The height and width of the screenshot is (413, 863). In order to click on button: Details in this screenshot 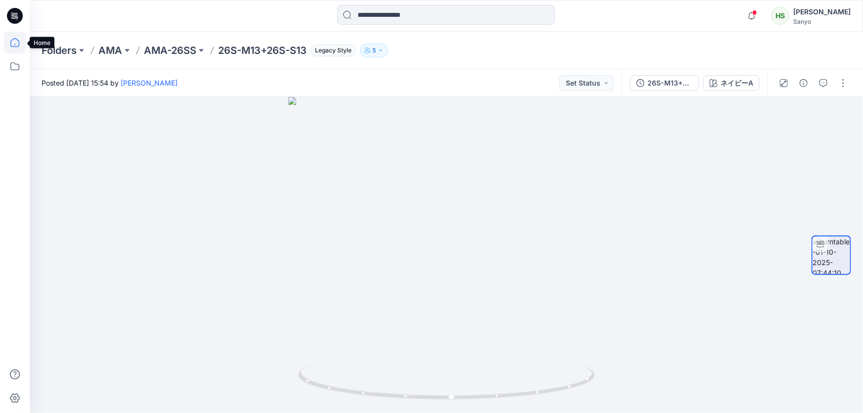, I will do `click(804, 83)`.